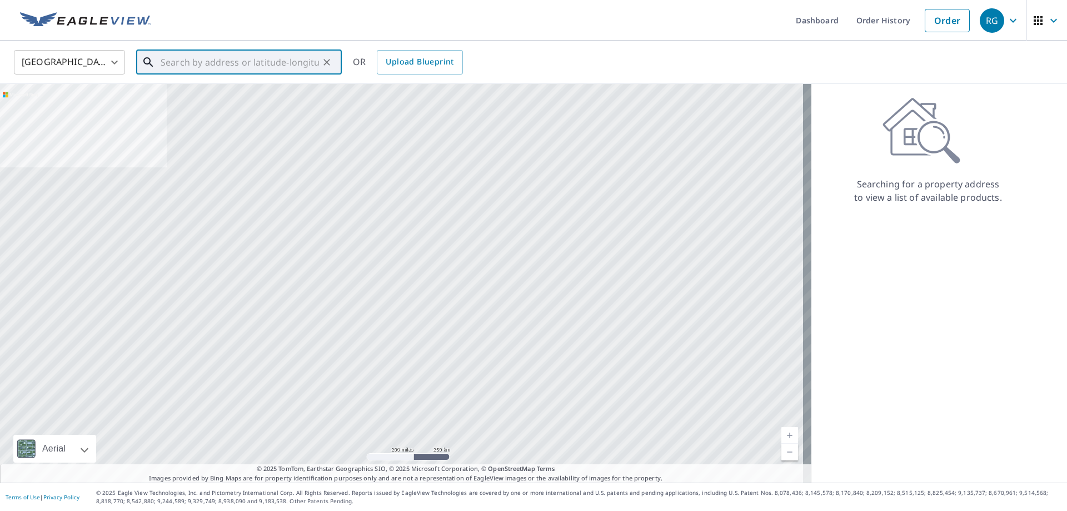 The height and width of the screenshot is (511, 1067). I want to click on div: Aerial, so click(54, 448).